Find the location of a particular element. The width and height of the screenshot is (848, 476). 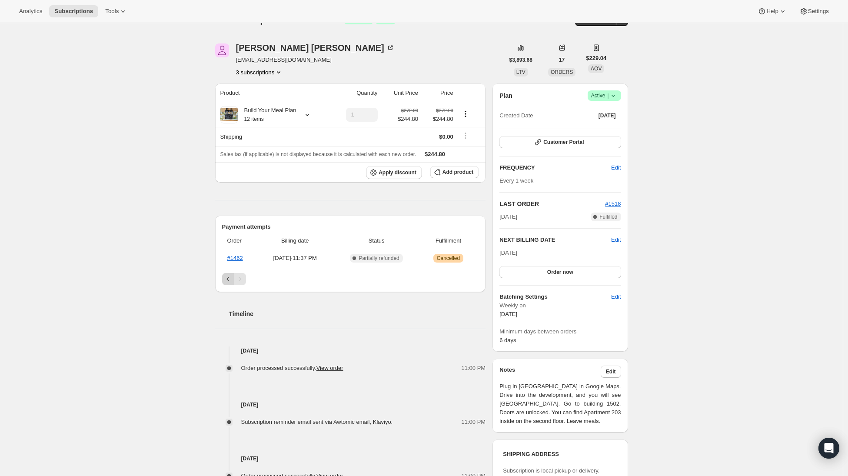

button: Help is located at coordinates (772, 11).